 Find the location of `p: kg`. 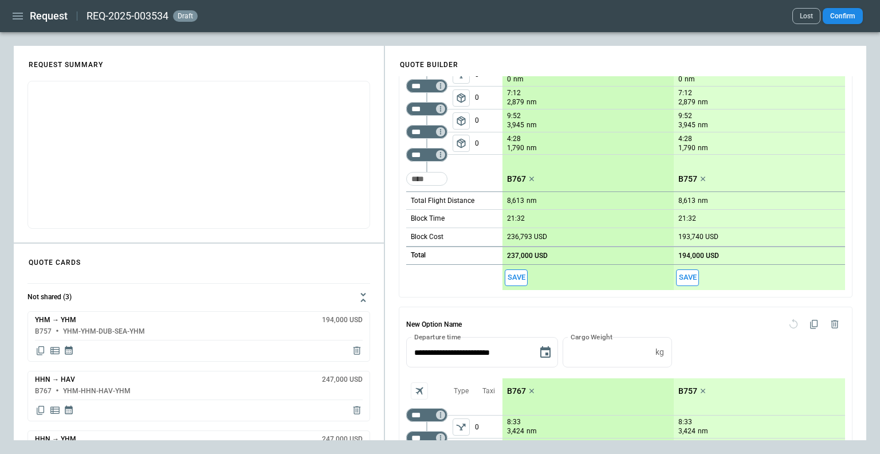

p: kg is located at coordinates (660, 352).